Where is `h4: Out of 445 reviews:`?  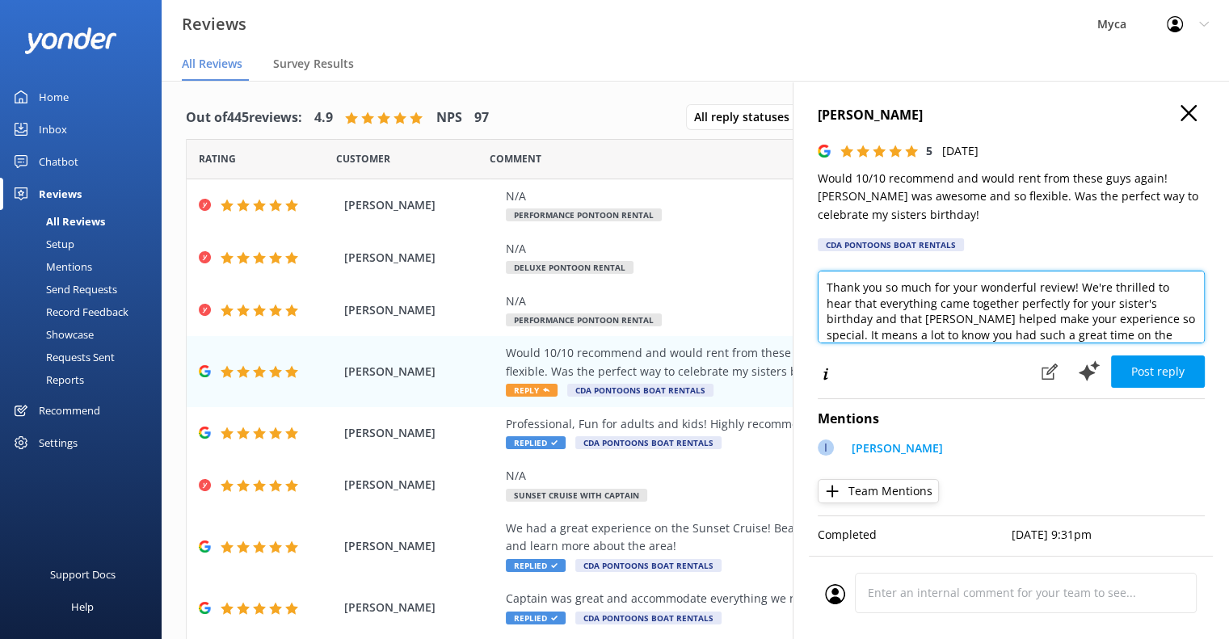 h4: Out of 445 reviews: is located at coordinates (244, 118).